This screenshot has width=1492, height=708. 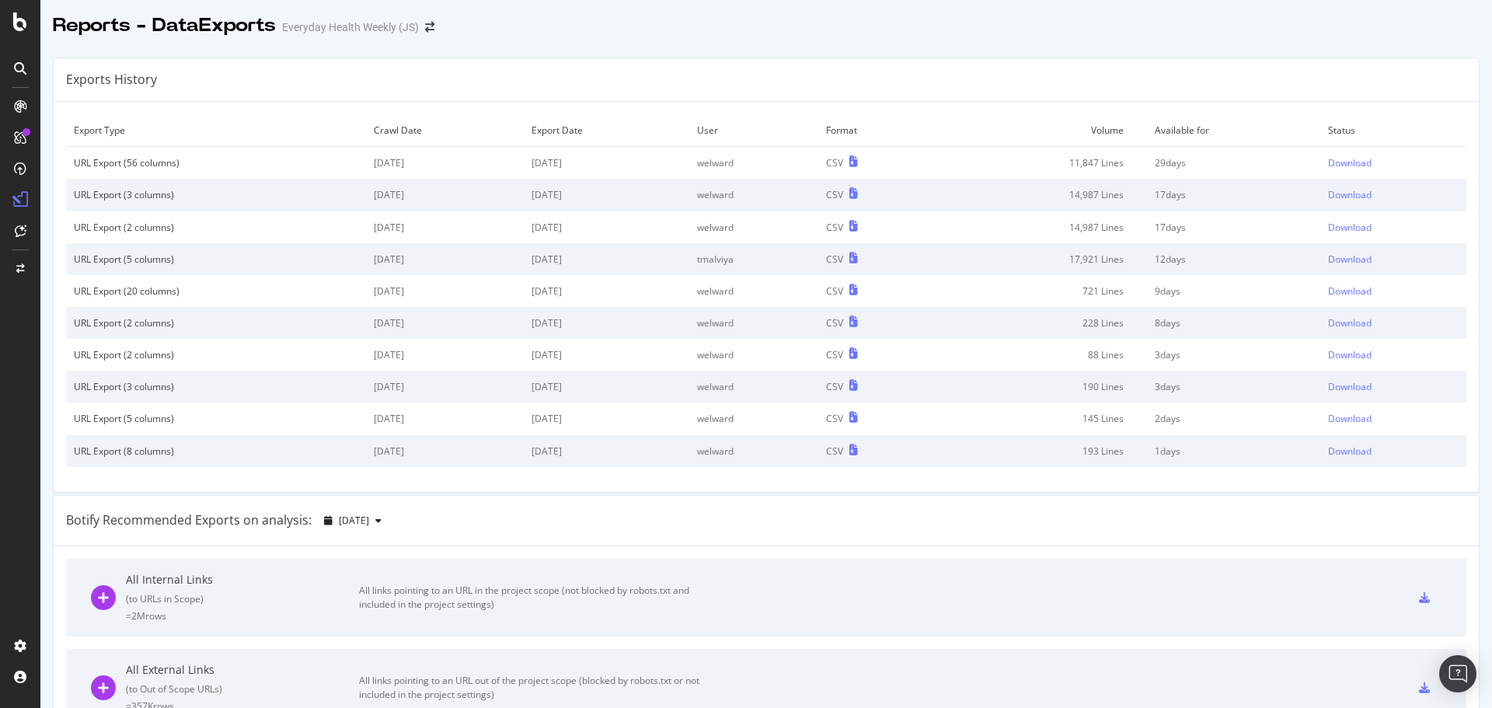 I want to click on div: URL Export (8 columns), so click(x=216, y=451).